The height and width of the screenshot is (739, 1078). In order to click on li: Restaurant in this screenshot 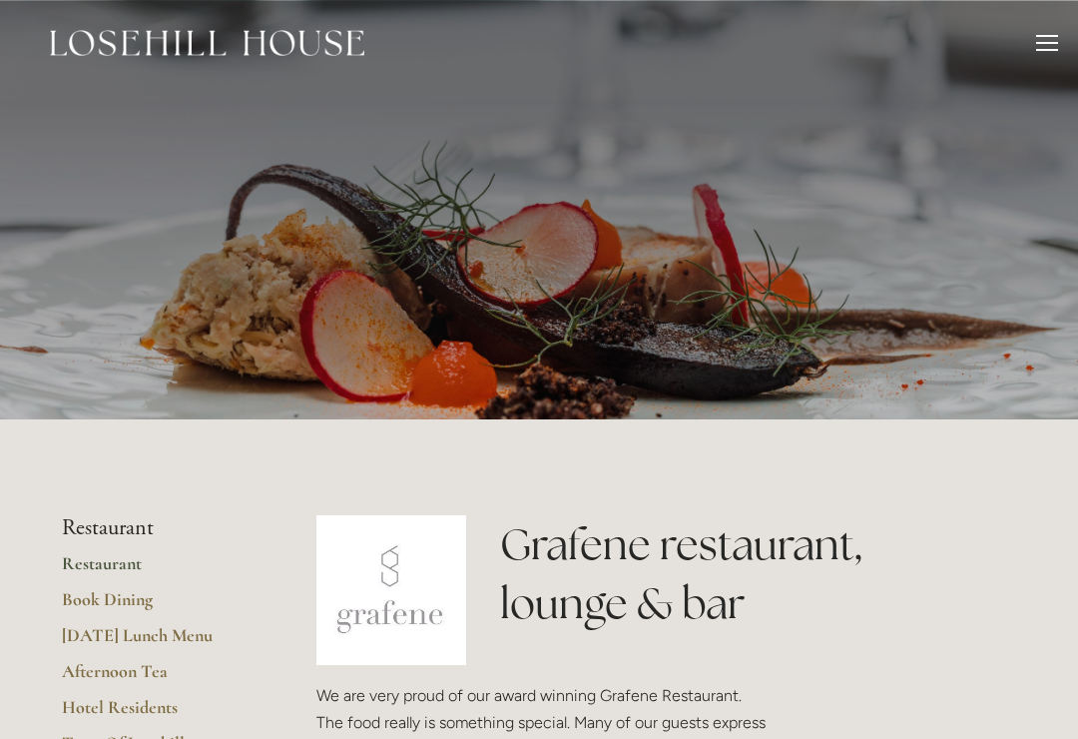, I will do `click(157, 528)`.